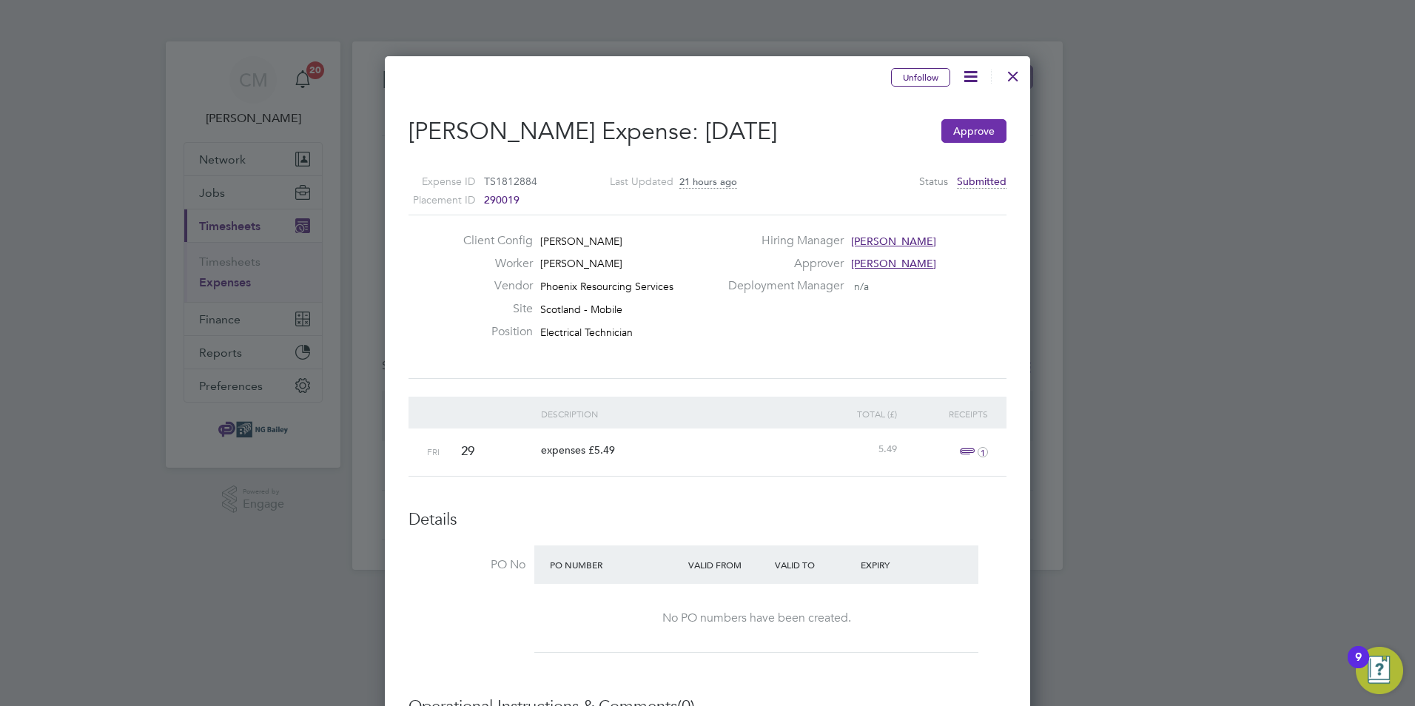 The height and width of the screenshot is (706, 1415). What do you see at coordinates (631, 181) in the screenshot?
I see `label: Last Updated` at bounding box center [631, 181].